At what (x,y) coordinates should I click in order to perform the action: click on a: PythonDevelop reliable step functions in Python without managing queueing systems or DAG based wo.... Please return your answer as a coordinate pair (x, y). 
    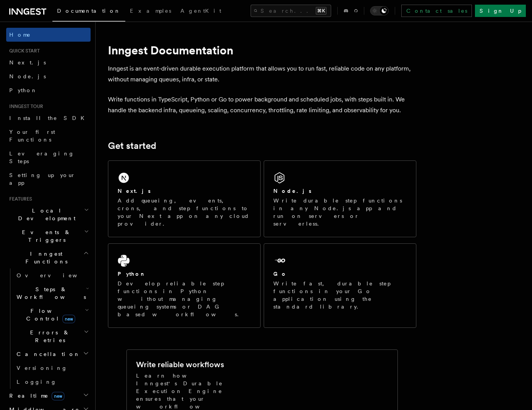
    Looking at the image, I should click on (184, 285).